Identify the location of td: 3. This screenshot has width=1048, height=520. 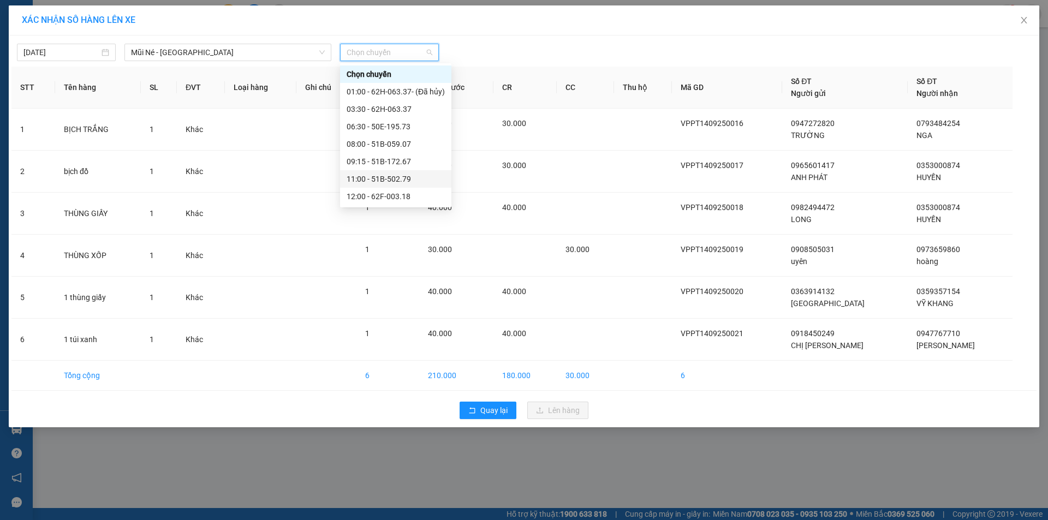
(33, 213).